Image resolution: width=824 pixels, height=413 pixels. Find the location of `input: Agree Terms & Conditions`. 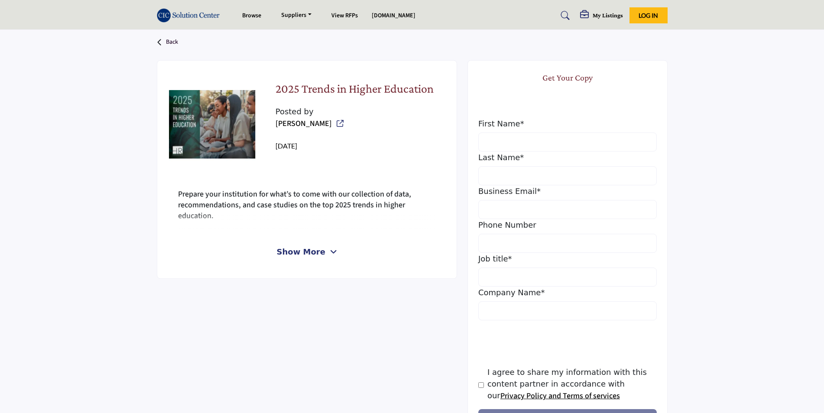

input: Agree Terms & Conditions is located at coordinates (481, 385).